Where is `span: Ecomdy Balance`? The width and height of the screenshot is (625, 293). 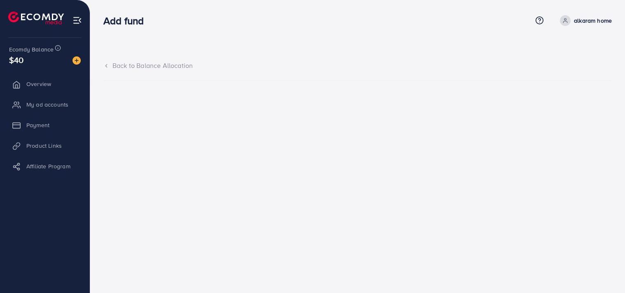 span: Ecomdy Balance is located at coordinates (31, 49).